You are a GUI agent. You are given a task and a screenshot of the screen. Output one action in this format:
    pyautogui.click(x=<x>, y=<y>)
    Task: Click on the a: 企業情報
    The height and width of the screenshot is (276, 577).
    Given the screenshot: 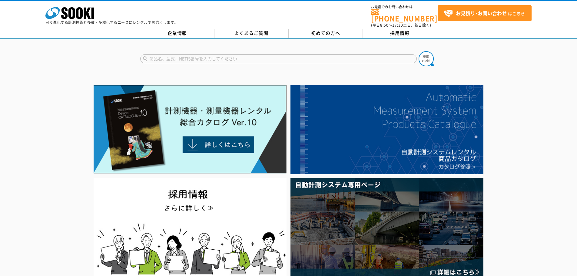 What is the action you would take?
    pyautogui.click(x=177, y=33)
    